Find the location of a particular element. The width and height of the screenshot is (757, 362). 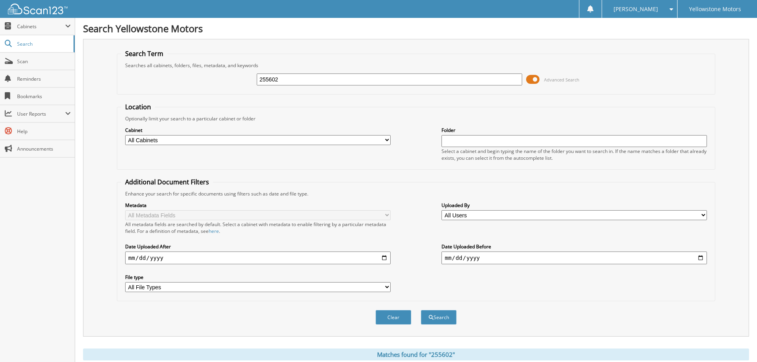

label: File type is located at coordinates (258, 277).